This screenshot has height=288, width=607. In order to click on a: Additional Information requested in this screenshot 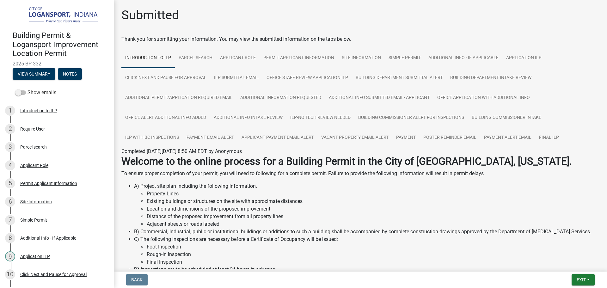, I will do `click(281, 98)`.